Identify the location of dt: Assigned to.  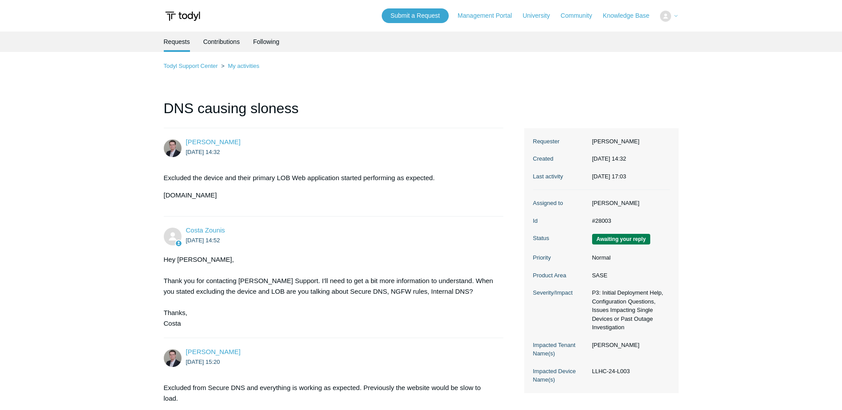
(560, 203).